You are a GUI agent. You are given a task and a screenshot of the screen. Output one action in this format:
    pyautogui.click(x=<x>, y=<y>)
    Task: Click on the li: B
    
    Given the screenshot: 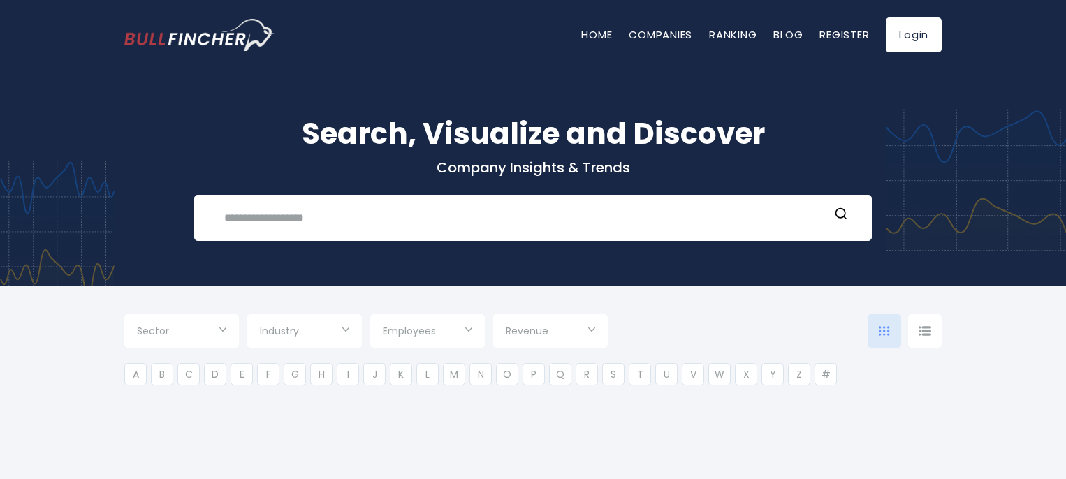 What is the action you would take?
    pyautogui.click(x=162, y=374)
    